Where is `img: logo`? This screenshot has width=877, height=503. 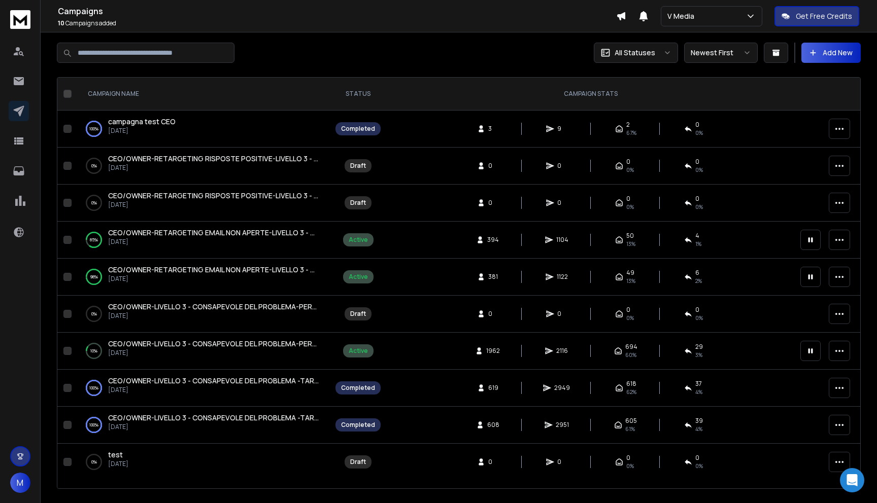 img: logo is located at coordinates (20, 19).